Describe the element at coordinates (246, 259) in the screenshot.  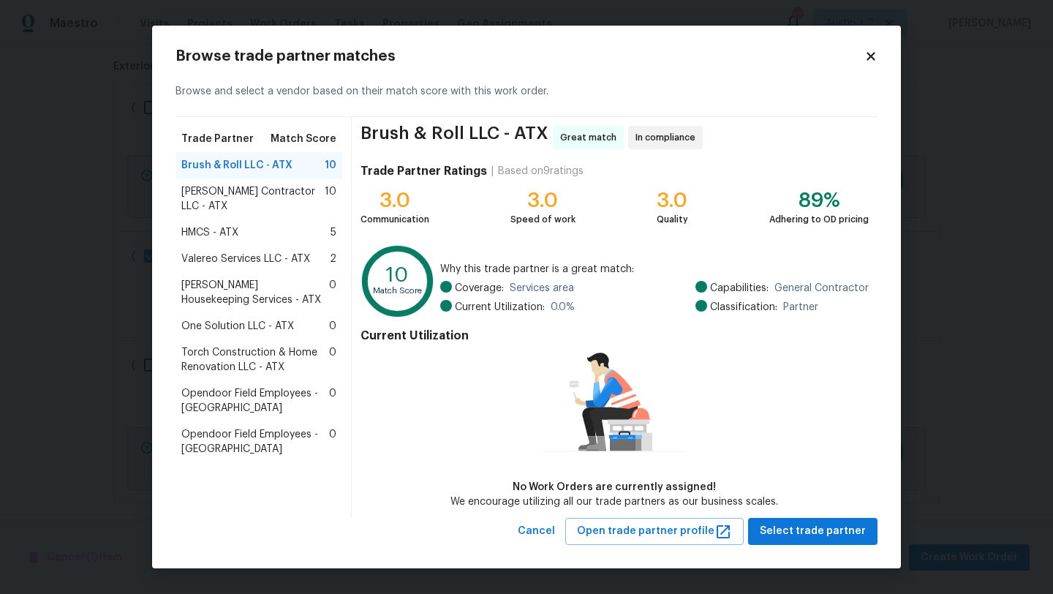
I see `span: Valereo Services LLC - ATX` at that location.